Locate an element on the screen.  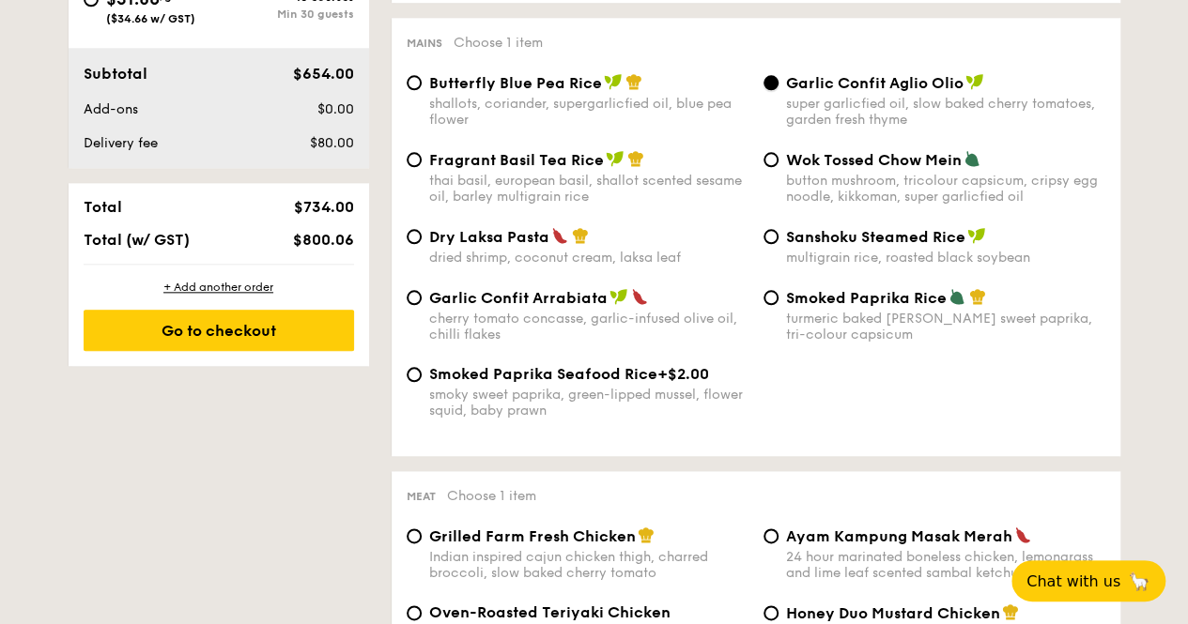
span: Chat with us is located at coordinates (1073, 581).